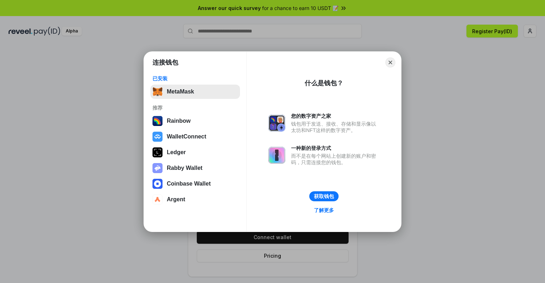 The height and width of the screenshot is (283, 545). I want to click on img: svg+xml,%3Csvg%20xmlns%3D%22http%3A%2F%2Fwww.w3.org%2F2000%2Fsvg%22%20width%3D%2228%22%20height%3..., so click(158, 153).